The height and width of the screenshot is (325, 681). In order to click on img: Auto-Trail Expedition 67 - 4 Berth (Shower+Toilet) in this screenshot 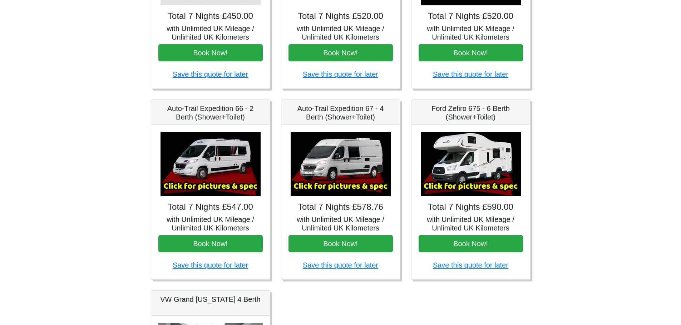, I will do `click(340, 164)`.